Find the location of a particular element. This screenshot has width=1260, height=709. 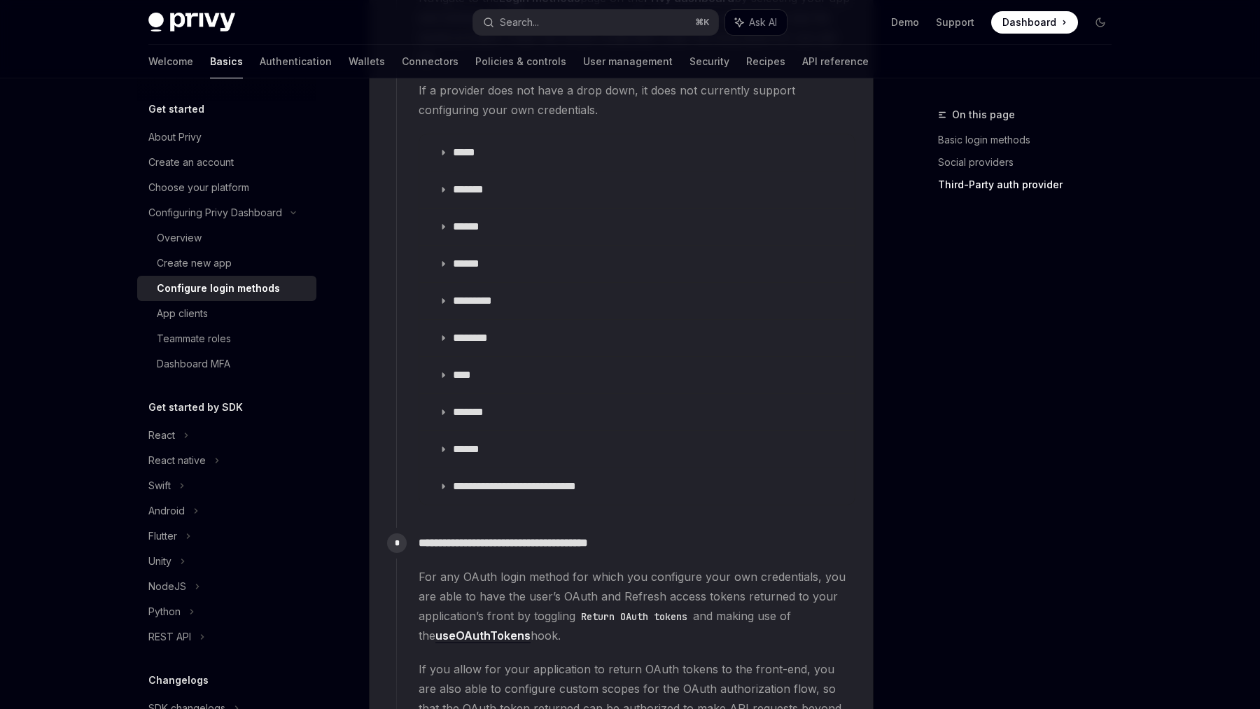

button: Toggle dark mode is located at coordinates (1101, 22).